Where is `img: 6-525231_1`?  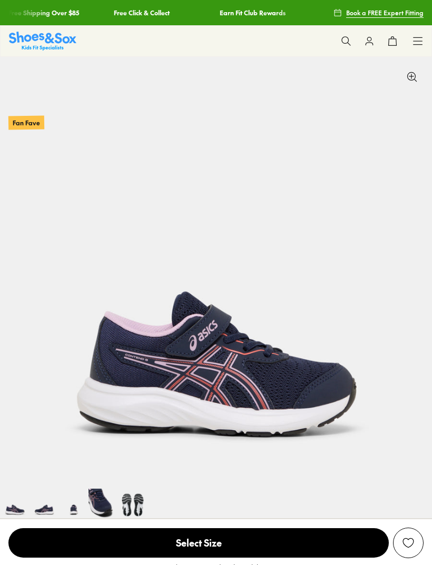 img: 6-525231_1 is located at coordinates (74, 504).